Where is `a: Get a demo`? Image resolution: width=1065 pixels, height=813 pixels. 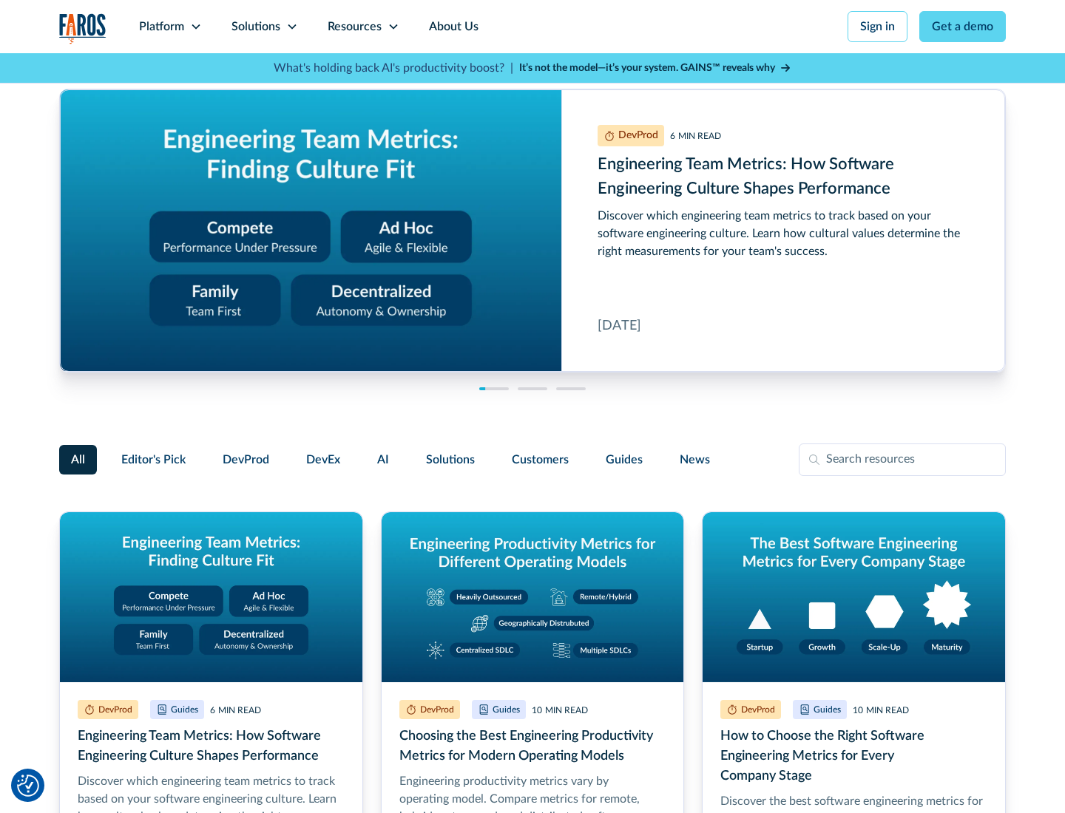
a: Get a demo is located at coordinates (962, 27).